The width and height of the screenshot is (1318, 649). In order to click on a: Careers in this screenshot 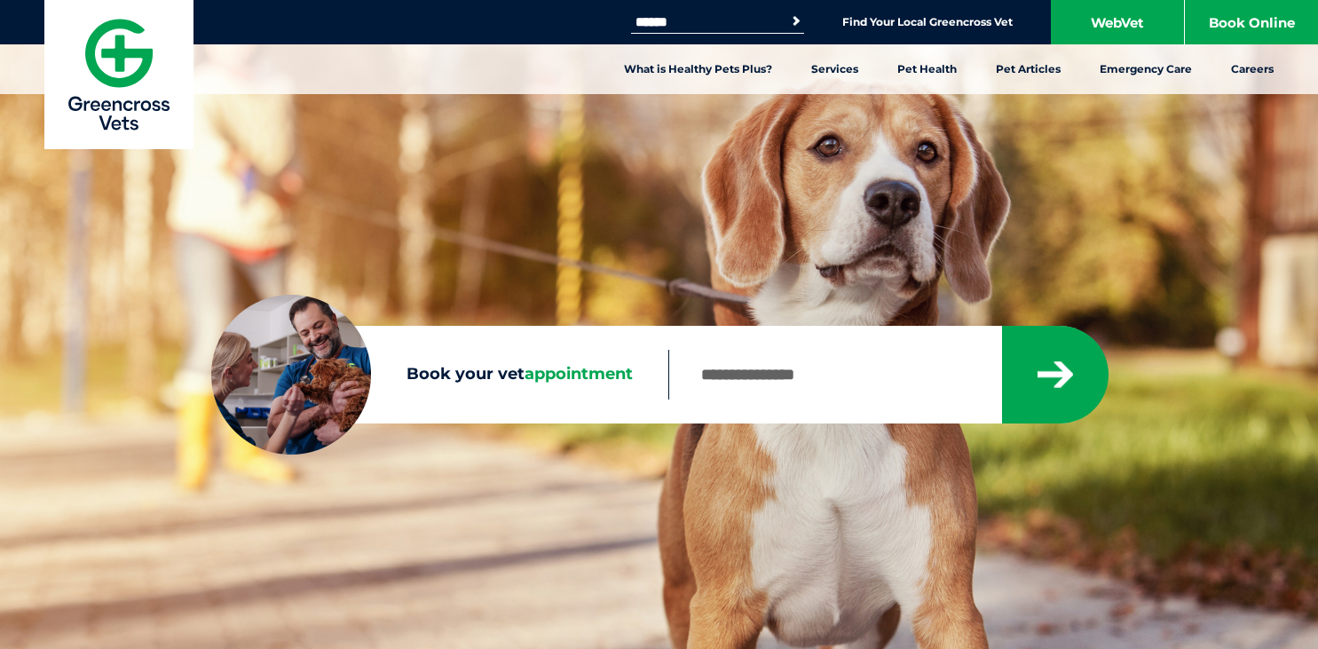, I will do `click(1252, 69)`.